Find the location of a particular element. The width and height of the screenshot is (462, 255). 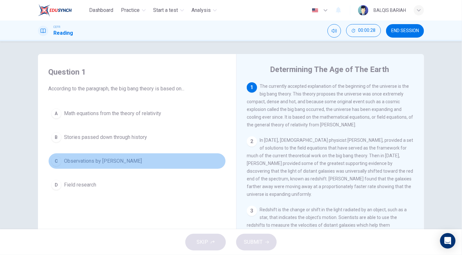

span: Redshift is the change or shift in the light radiated by an object, such as a star, that indicate... is located at coordinates (327, 229).